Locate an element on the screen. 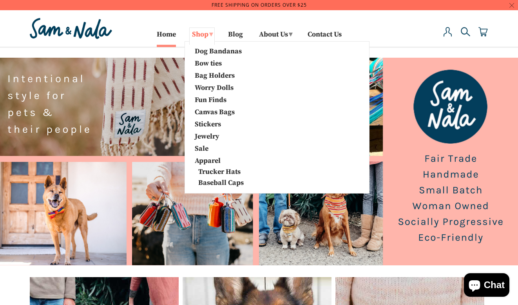 This screenshot has height=305, width=518. inbox-online-store-chat: Shopify online store chat is located at coordinates (487, 285).